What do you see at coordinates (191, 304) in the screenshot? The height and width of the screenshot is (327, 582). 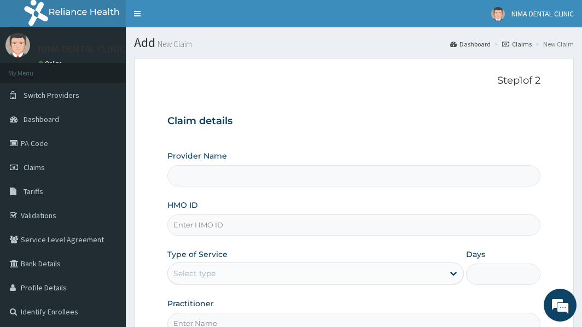 I see `label: Practitioner` at bounding box center [191, 304].